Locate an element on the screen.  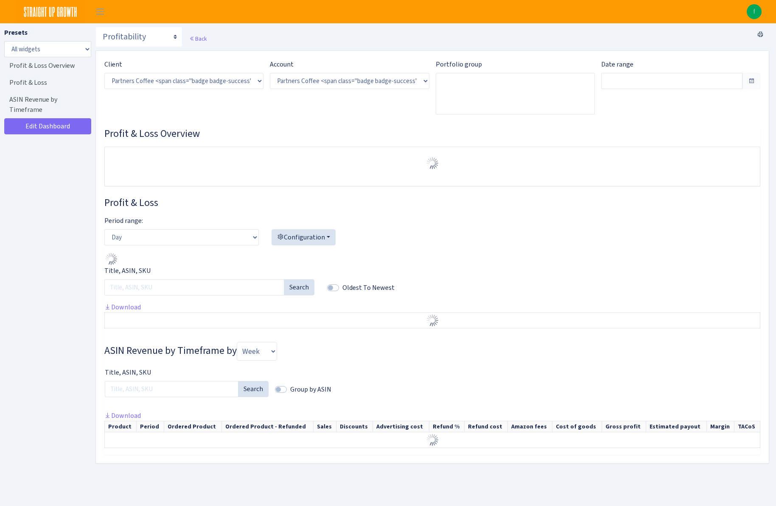
h3: Widget #30 is located at coordinates (432, 134).